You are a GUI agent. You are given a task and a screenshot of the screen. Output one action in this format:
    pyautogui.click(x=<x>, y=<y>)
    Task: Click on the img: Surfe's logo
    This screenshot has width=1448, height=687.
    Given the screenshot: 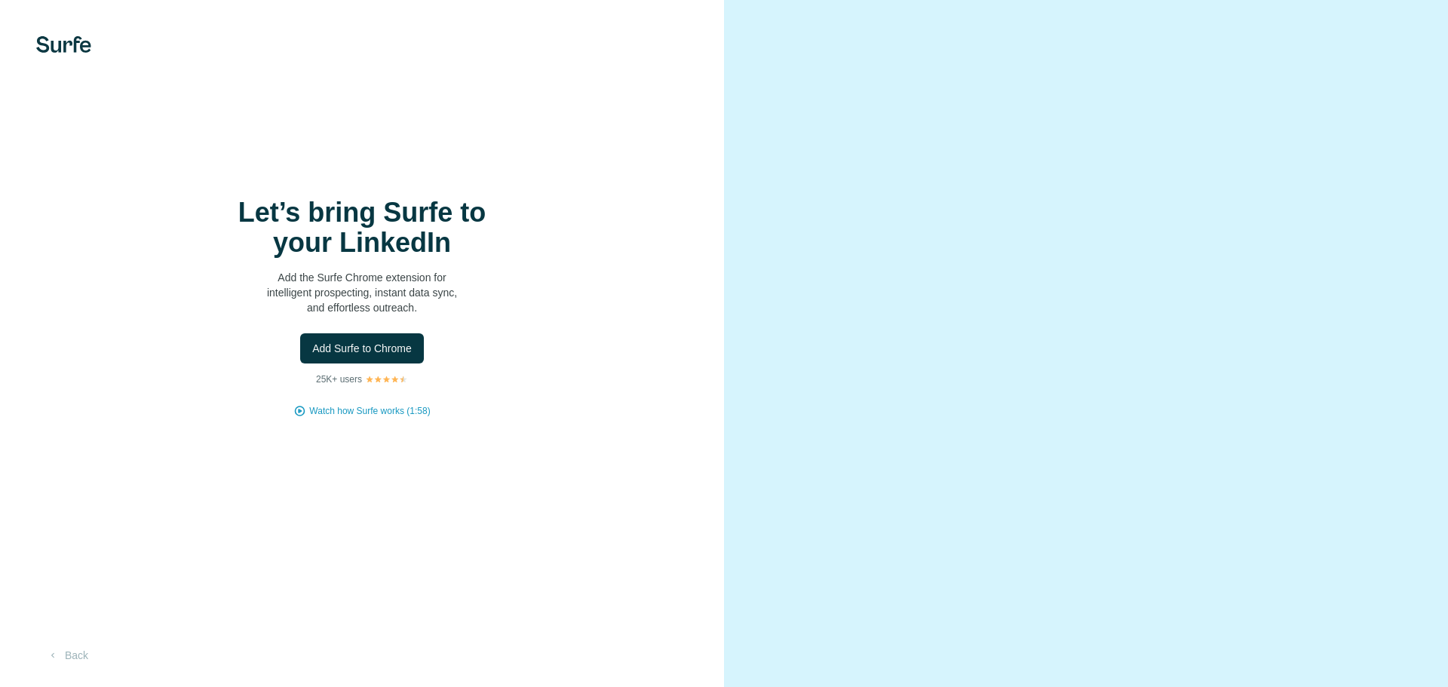 What is the action you would take?
    pyautogui.click(x=63, y=44)
    